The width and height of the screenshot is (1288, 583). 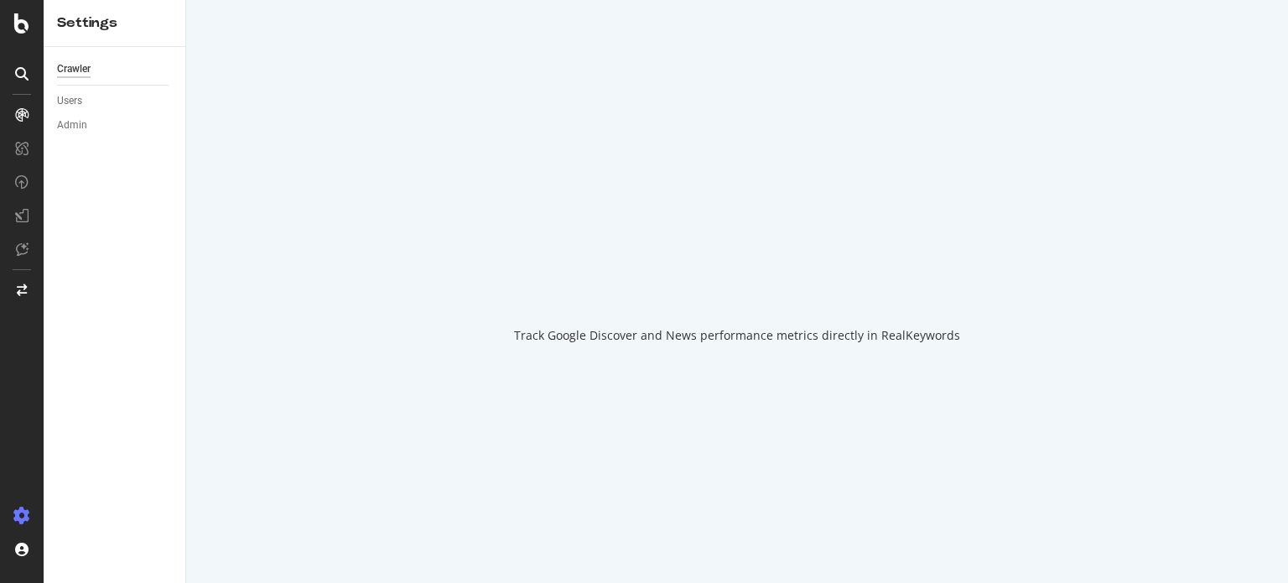 I want to click on div: Crawler, so click(x=74, y=69).